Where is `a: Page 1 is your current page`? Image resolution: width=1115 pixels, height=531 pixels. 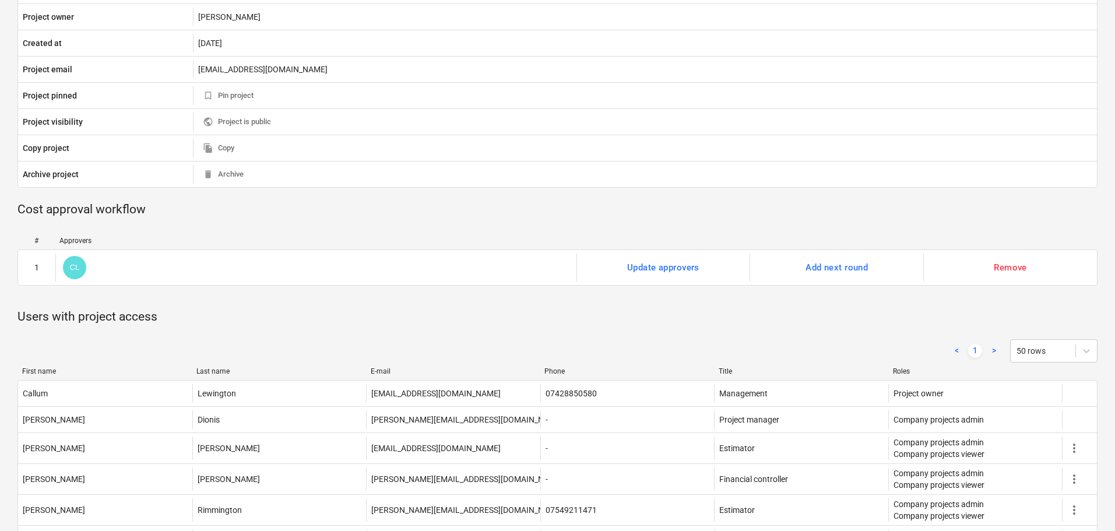 a: Page 1 is your current page is located at coordinates (975, 351).